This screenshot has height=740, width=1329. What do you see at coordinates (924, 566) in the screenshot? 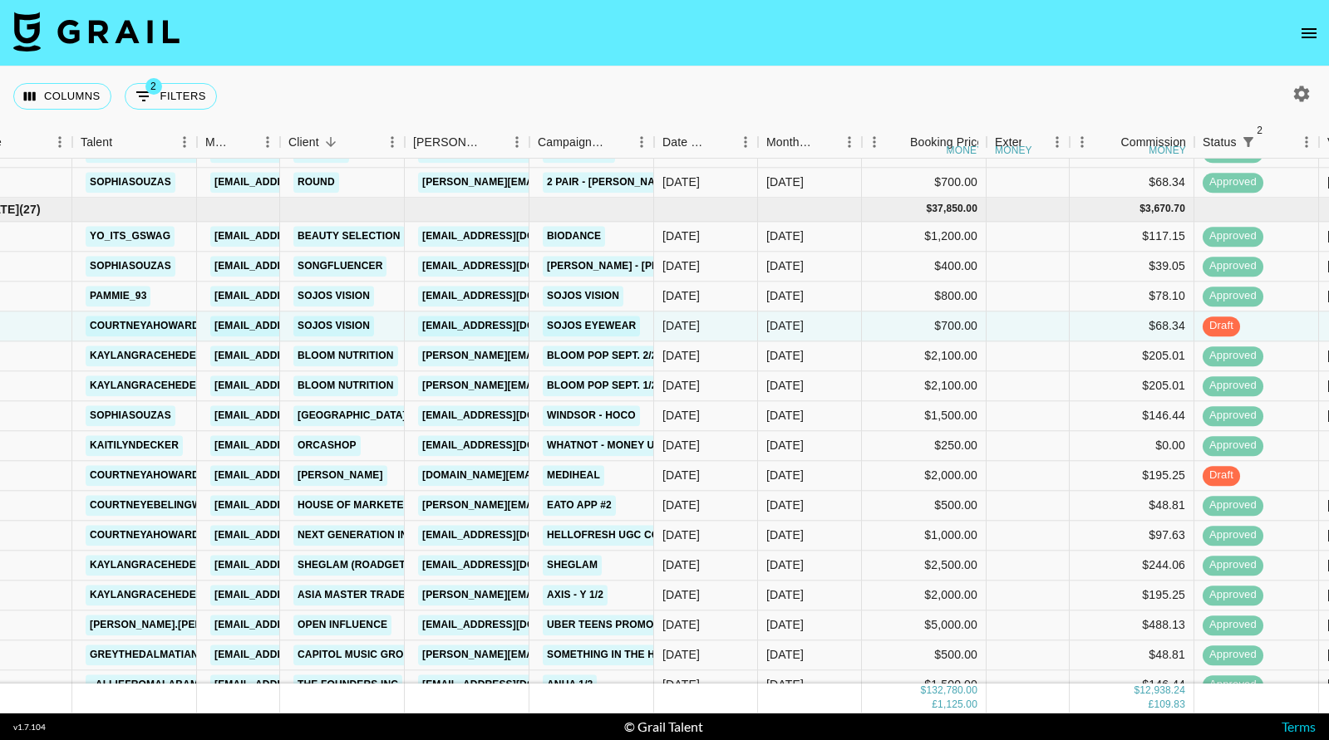
I see `div: $2,500.00` at bounding box center [924, 566].